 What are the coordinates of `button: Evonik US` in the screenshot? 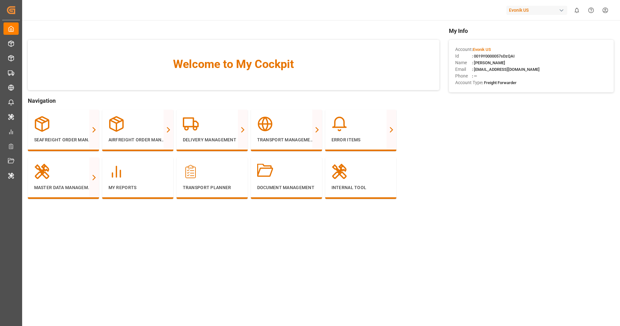 It's located at (538, 10).